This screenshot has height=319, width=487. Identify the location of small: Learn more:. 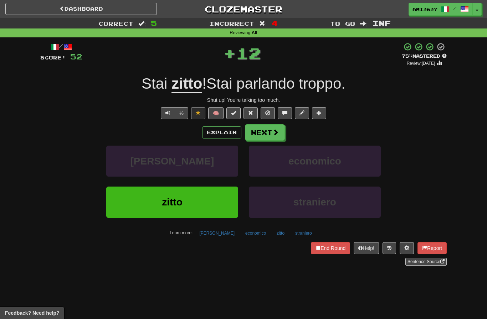
(181, 233).